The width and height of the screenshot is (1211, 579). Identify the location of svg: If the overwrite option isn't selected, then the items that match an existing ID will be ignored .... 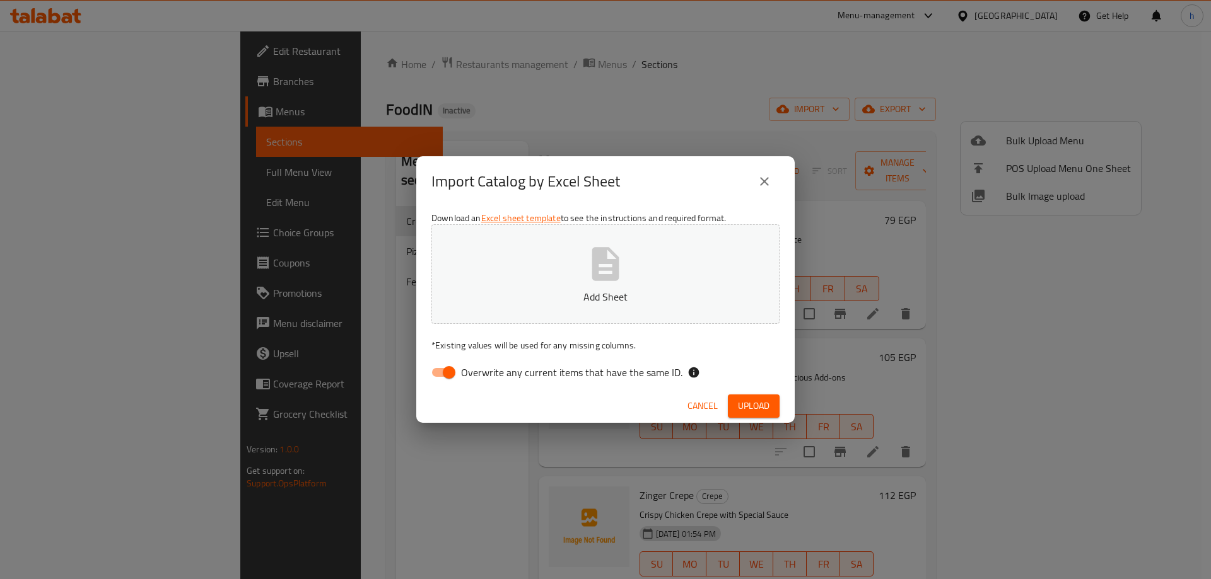
(694, 373).